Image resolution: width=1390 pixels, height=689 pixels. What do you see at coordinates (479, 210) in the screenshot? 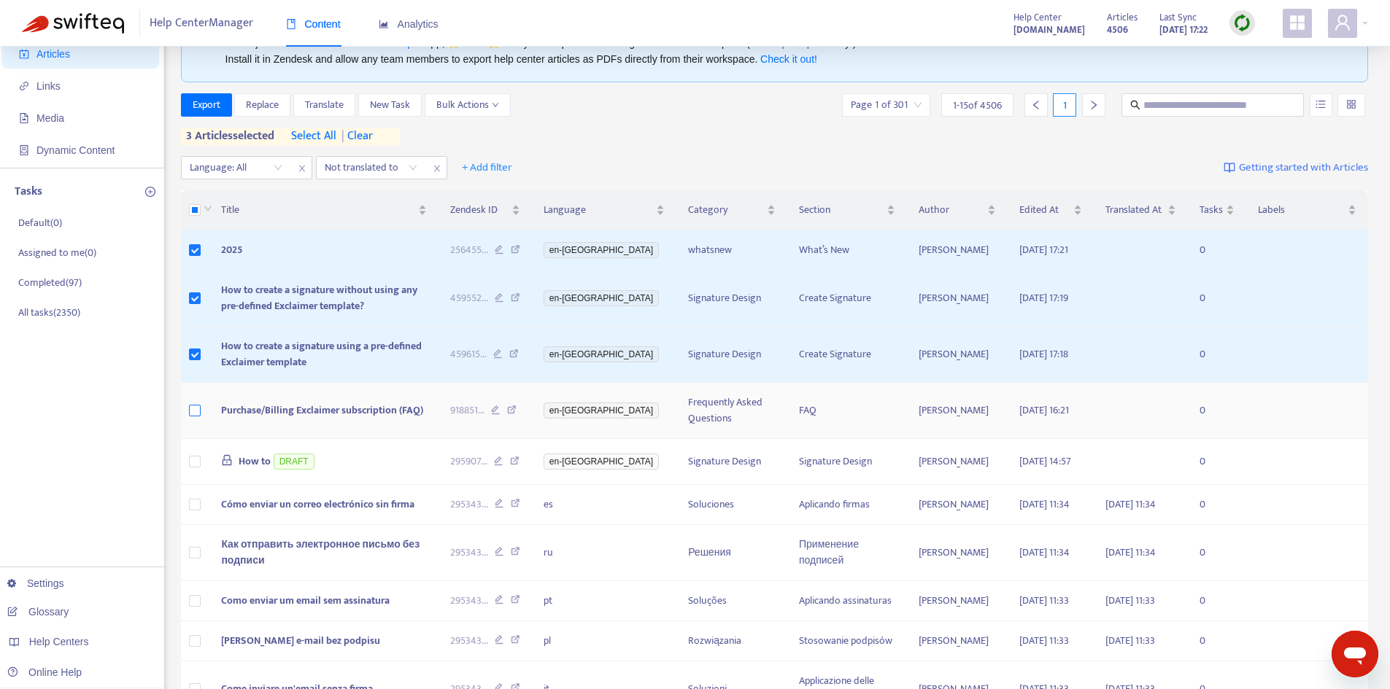
I see `span: Zendesk ID` at bounding box center [479, 210].